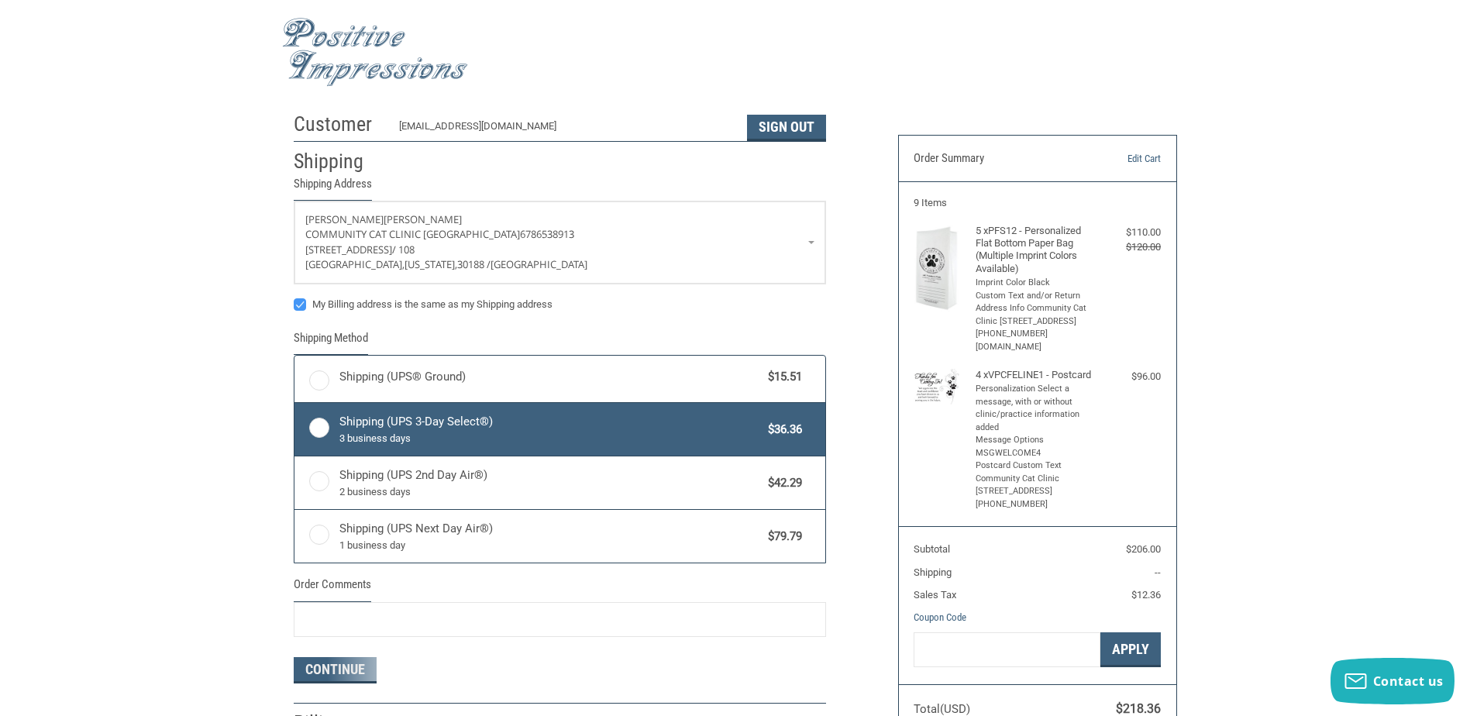 The width and height of the screenshot is (1470, 716). What do you see at coordinates (403, 250) in the screenshot?
I see `span: / 108` at bounding box center [403, 250].